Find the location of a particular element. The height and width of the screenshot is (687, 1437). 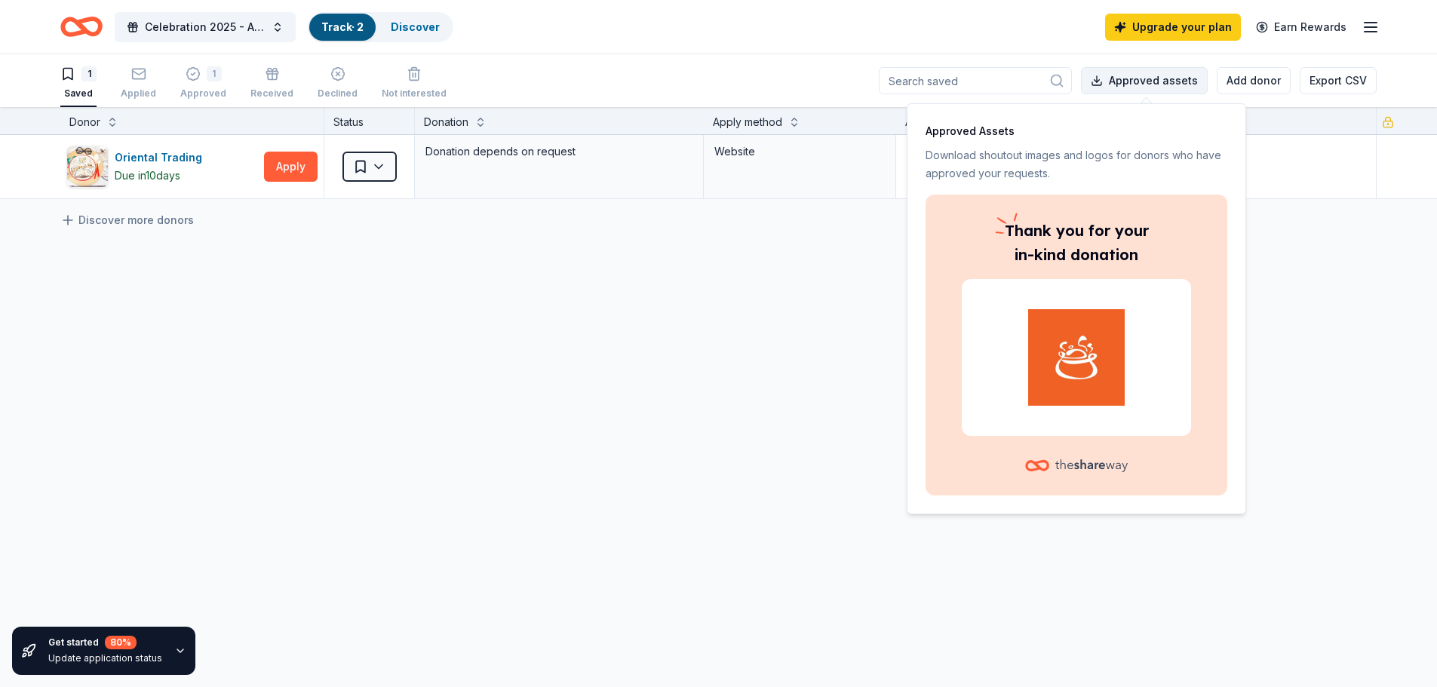

a: Track· 2 is located at coordinates (342, 26).